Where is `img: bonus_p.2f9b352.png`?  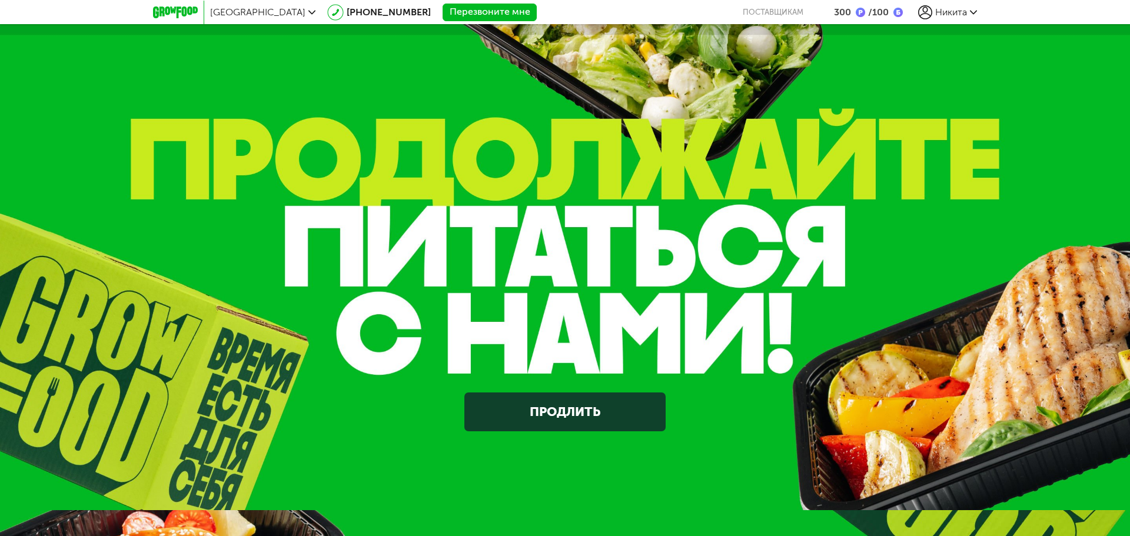 img: bonus_p.2f9b352.png is located at coordinates (861, 12).